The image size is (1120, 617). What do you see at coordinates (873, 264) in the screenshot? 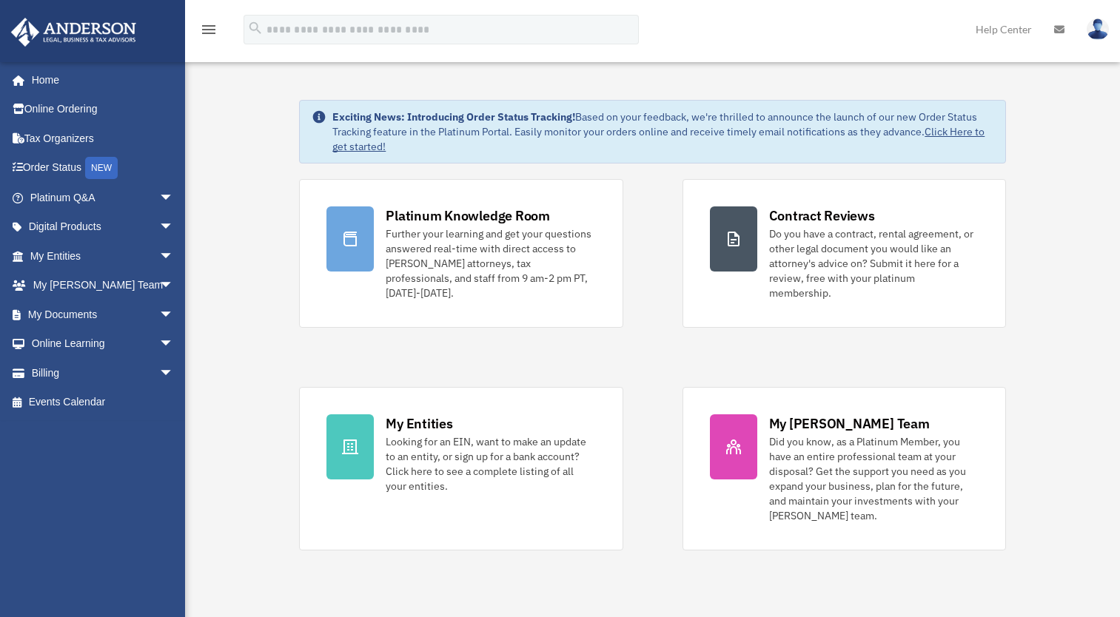
I see `div: Do you have a contract, rental agreement, or other legal document you would like an attorney's ad...` at bounding box center [873, 264].